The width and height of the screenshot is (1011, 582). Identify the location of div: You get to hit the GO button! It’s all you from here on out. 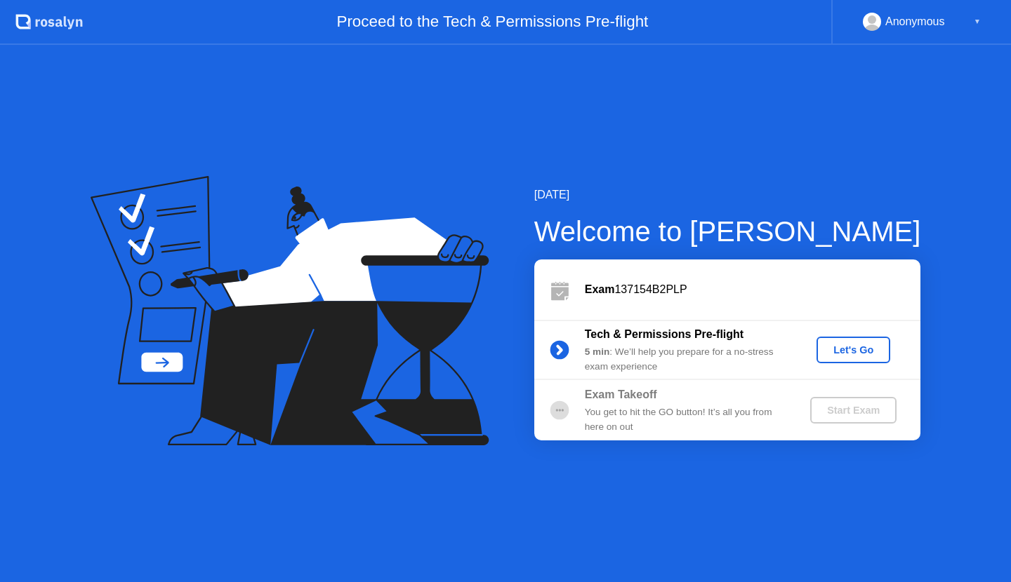
(686, 420).